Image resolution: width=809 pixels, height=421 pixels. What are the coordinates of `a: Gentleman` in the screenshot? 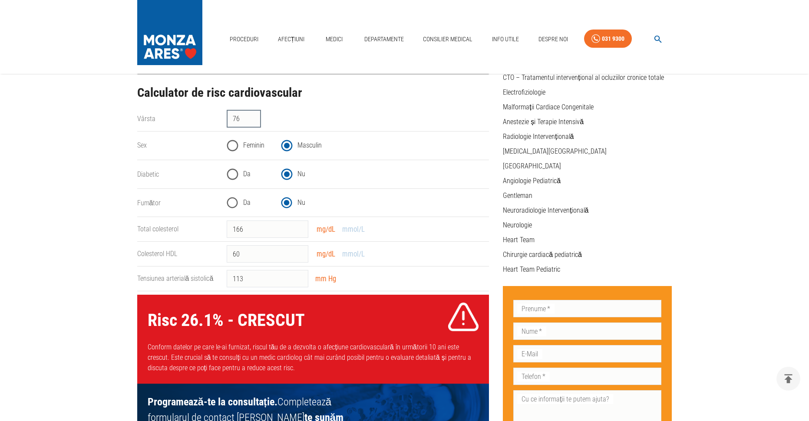 It's located at (518, 195).